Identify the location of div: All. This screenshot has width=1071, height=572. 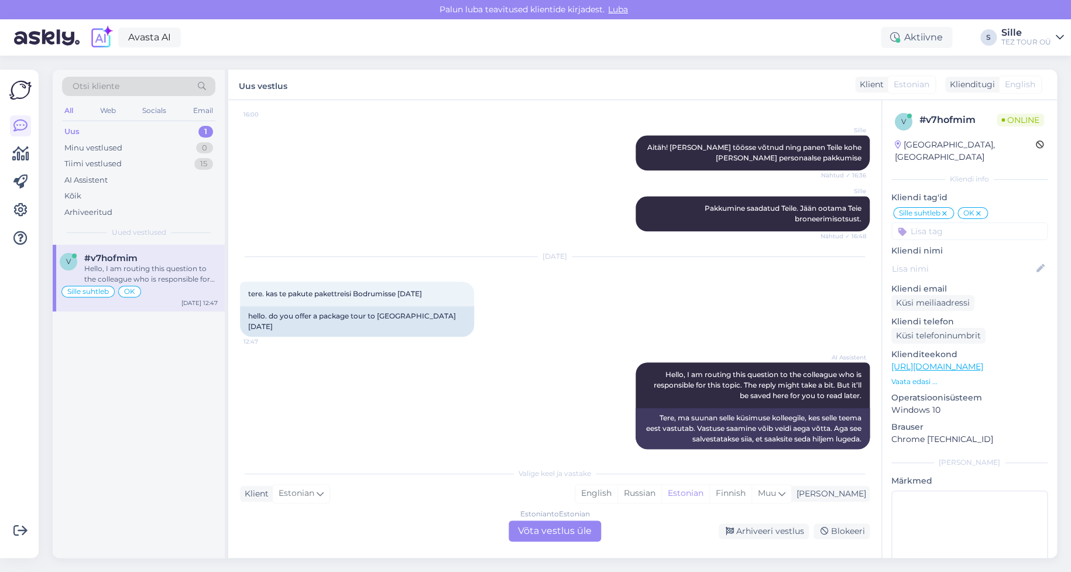
(68, 111).